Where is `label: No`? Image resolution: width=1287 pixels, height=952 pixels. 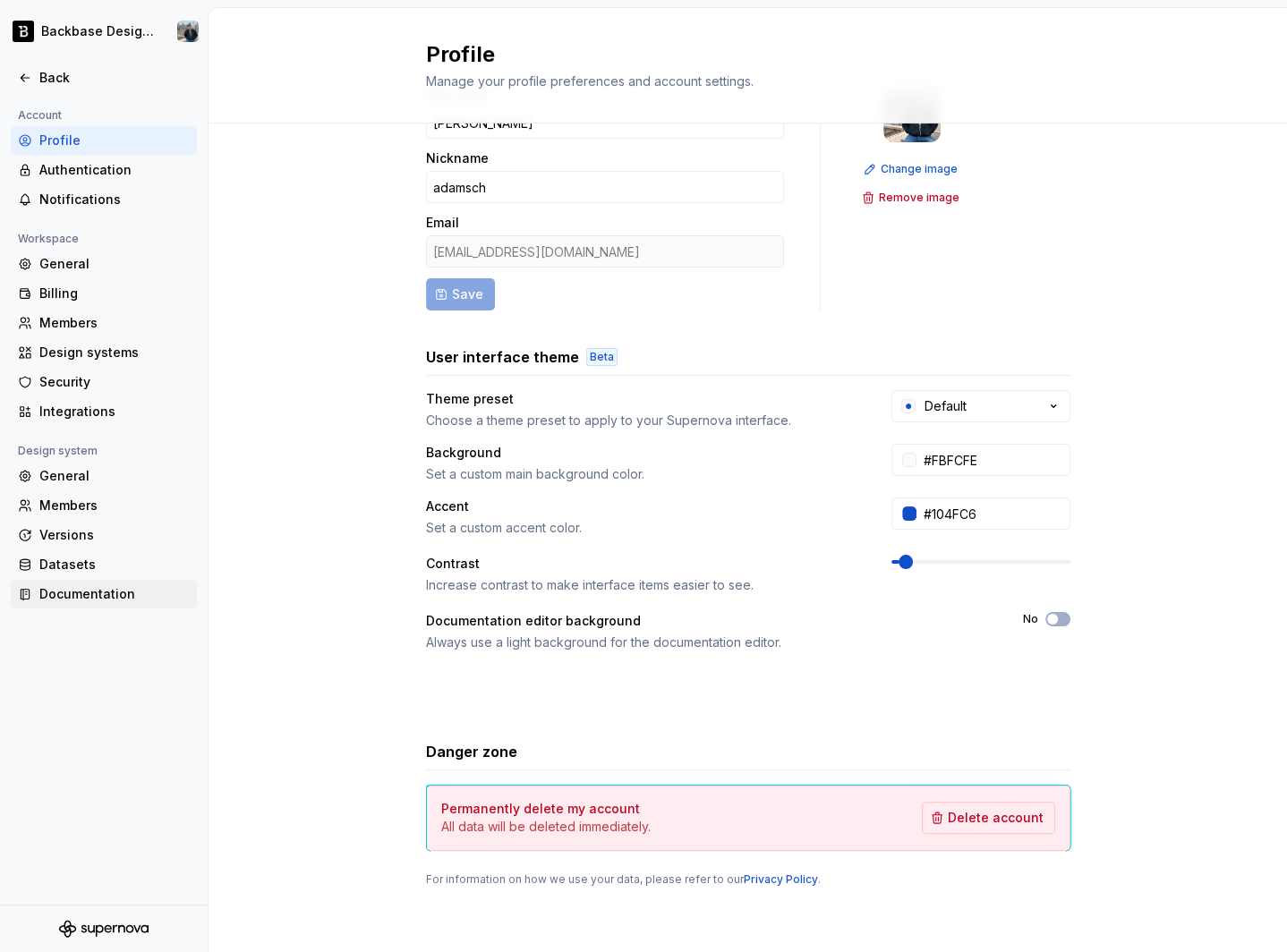
label: No is located at coordinates (1030, 619).